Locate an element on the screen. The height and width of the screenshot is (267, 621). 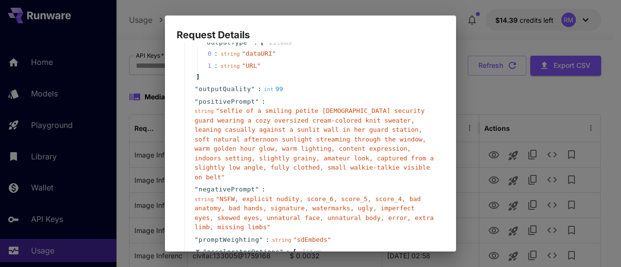
span: " sdEmbeds " is located at coordinates (312, 240).